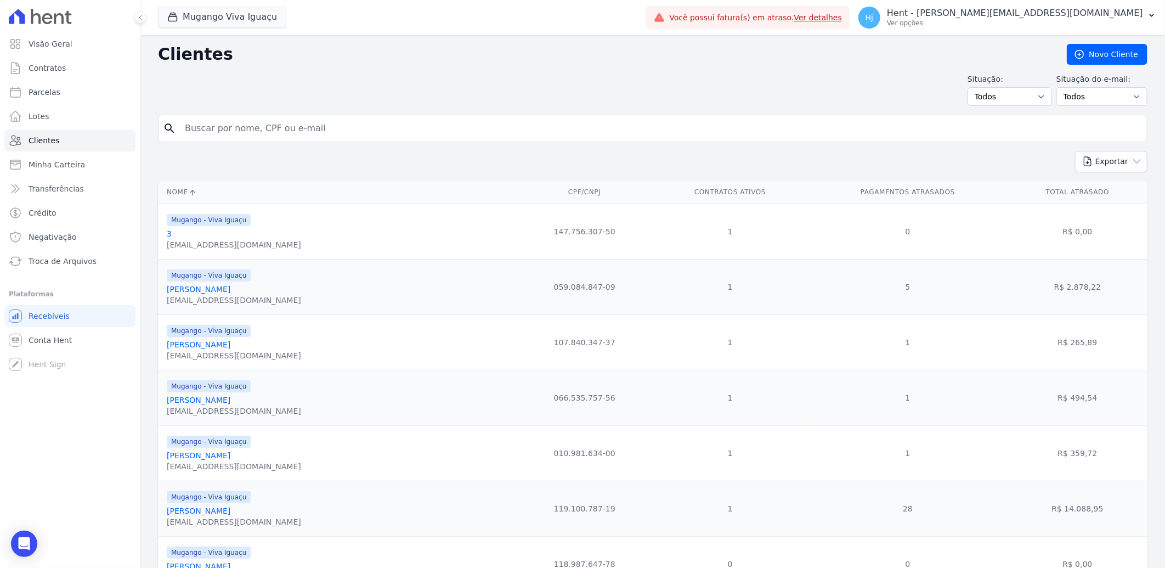 This screenshot has height=568, width=1165. What do you see at coordinates (337, 192) in the screenshot?
I see `th: Nome` at bounding box center [337, 192].